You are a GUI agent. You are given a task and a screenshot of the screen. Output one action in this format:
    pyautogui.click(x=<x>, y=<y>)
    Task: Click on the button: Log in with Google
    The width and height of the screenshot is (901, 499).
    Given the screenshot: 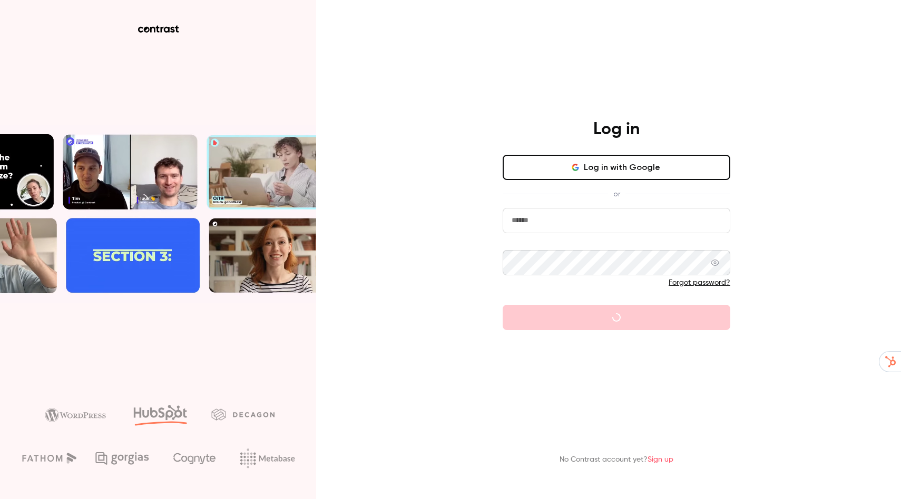 What is the action you would take?
    pyautogui.click(x=616, y=168)
    